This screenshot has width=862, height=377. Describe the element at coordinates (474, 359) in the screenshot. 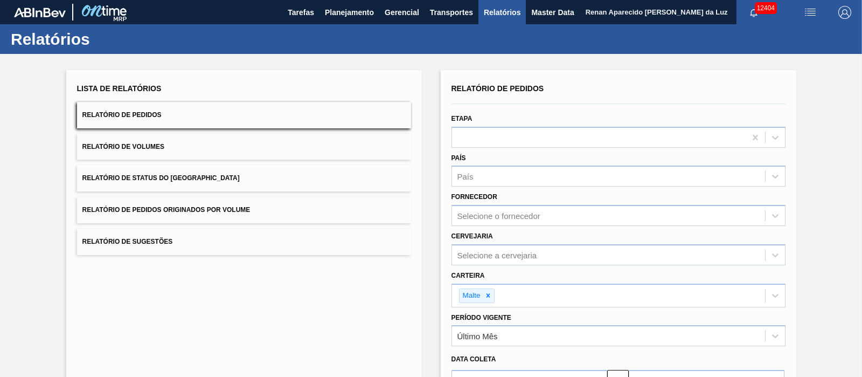

I see `span: Data coleta` at that location.